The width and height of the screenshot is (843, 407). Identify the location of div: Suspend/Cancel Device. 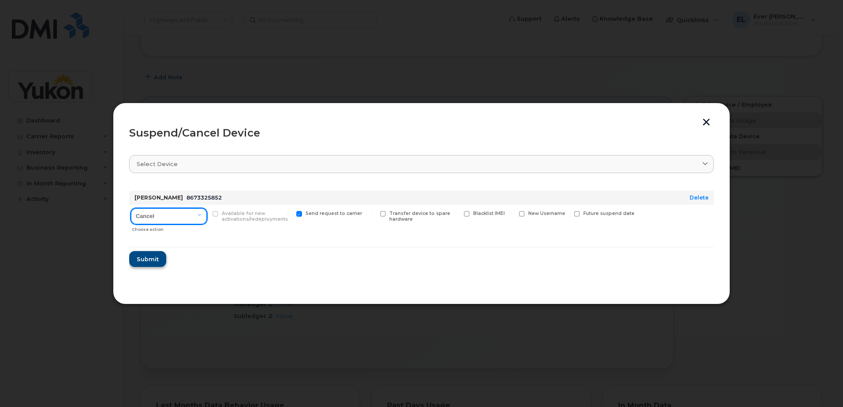
(422, 133).